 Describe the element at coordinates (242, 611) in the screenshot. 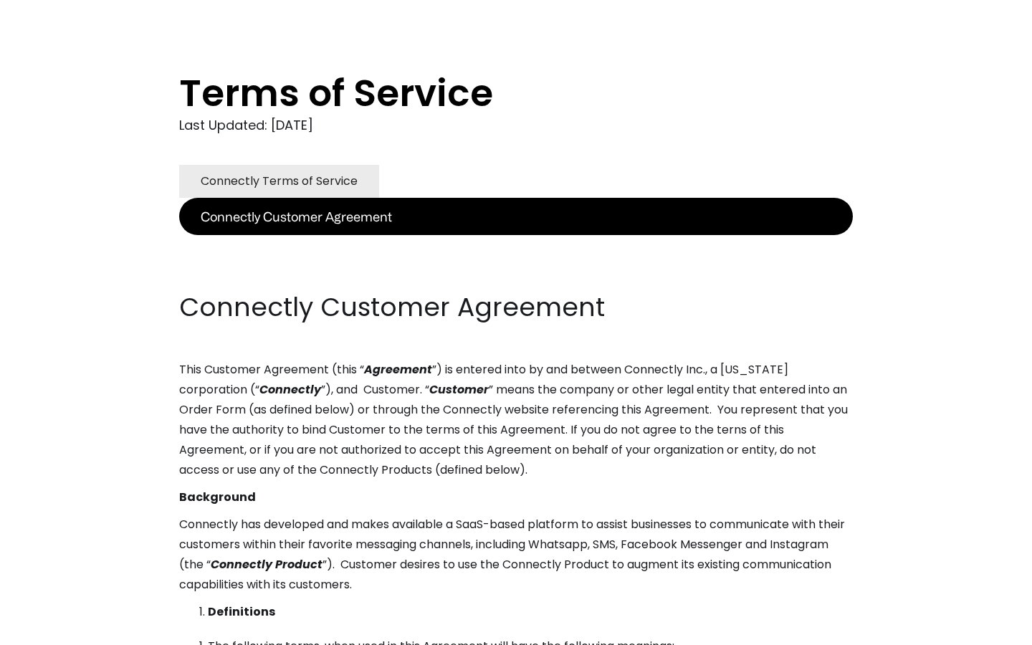

I see `strong: Definitions` at that location.